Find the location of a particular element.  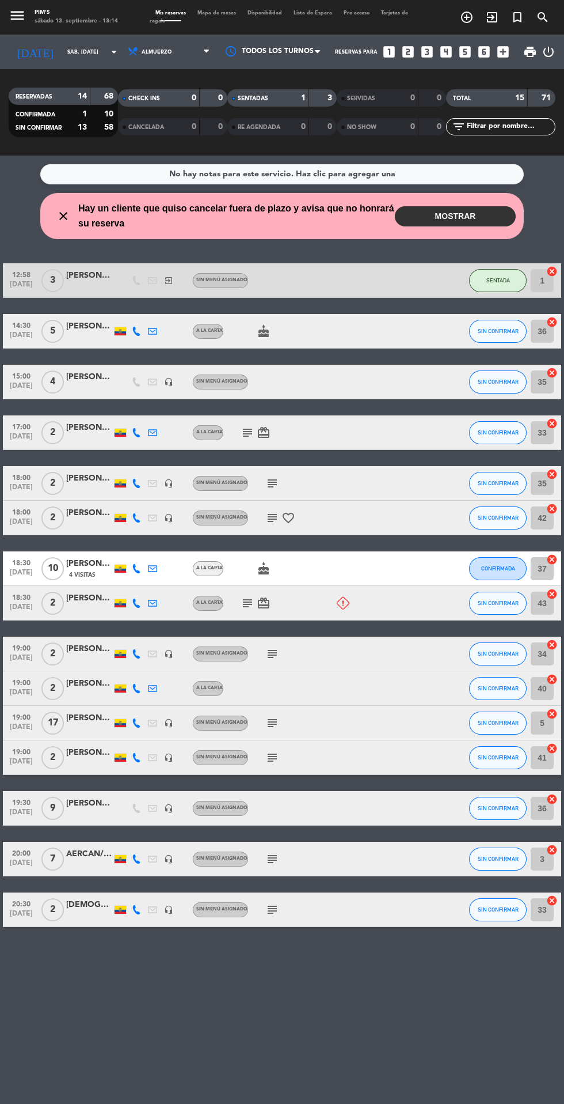

i: exit_to_app is located at coordinates (169, 281).